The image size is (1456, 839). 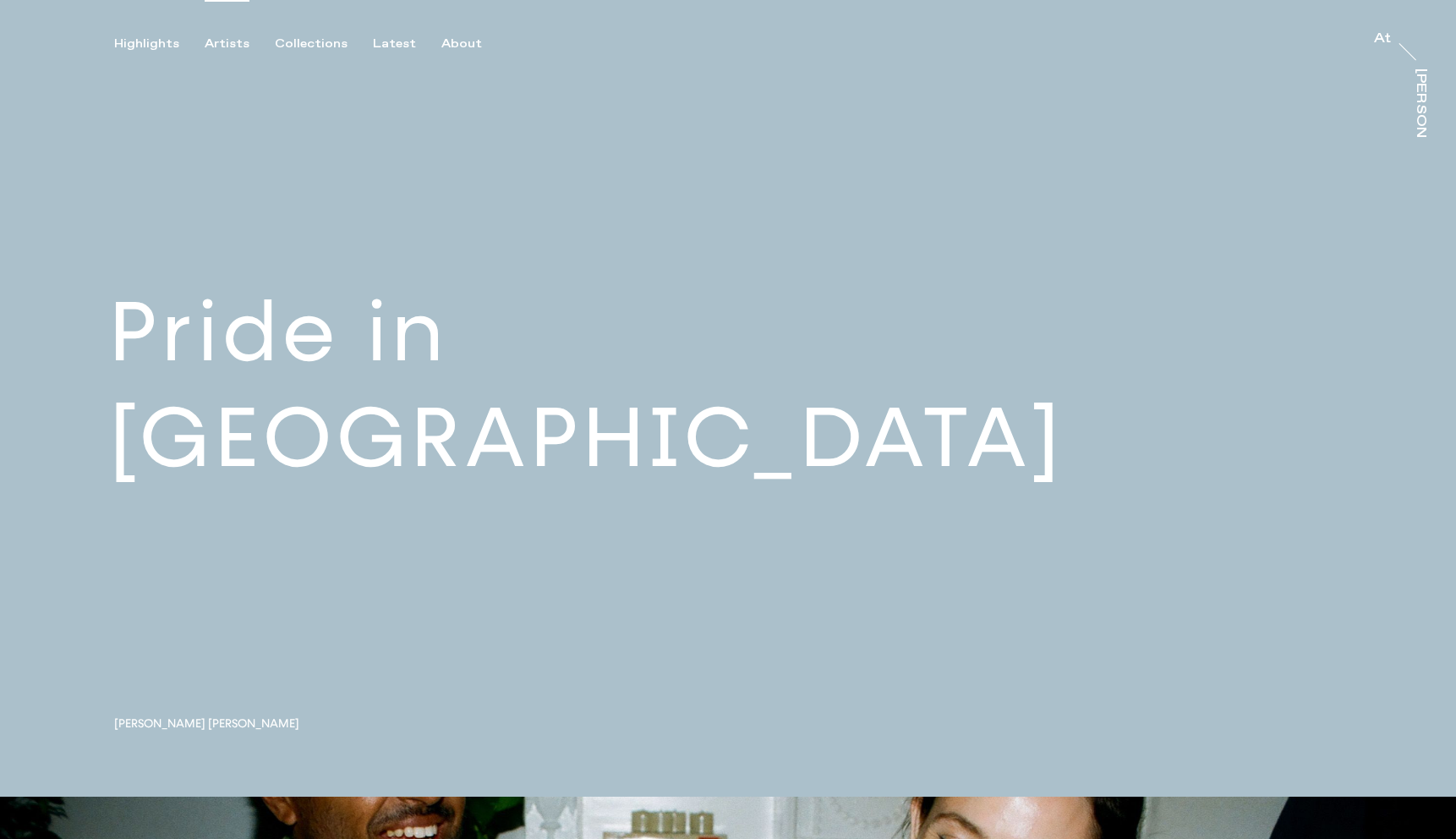 I want to click on div: Highlights, so click(x=146, y=44).